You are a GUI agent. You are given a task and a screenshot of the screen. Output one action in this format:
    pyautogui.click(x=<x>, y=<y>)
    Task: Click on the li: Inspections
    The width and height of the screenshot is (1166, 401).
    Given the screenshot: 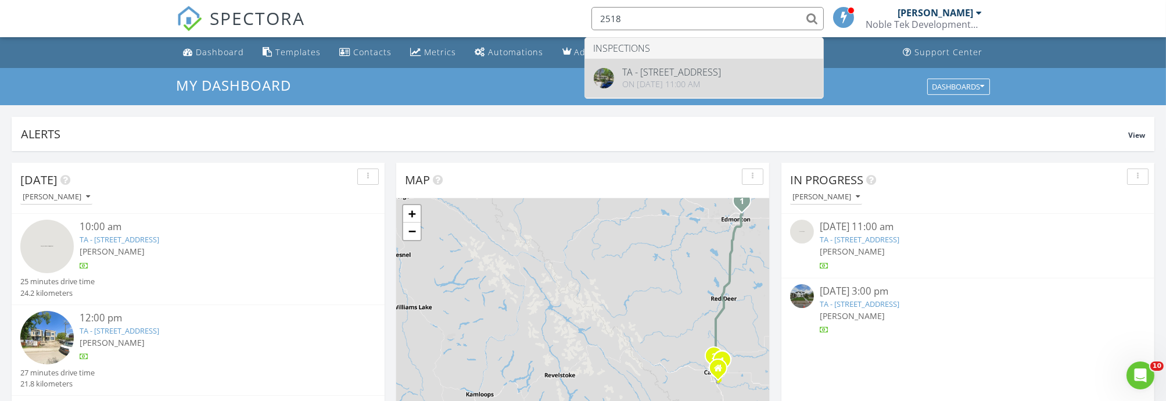 What is the action you would take?
    pyautogui.click(x=704, y=48)
    